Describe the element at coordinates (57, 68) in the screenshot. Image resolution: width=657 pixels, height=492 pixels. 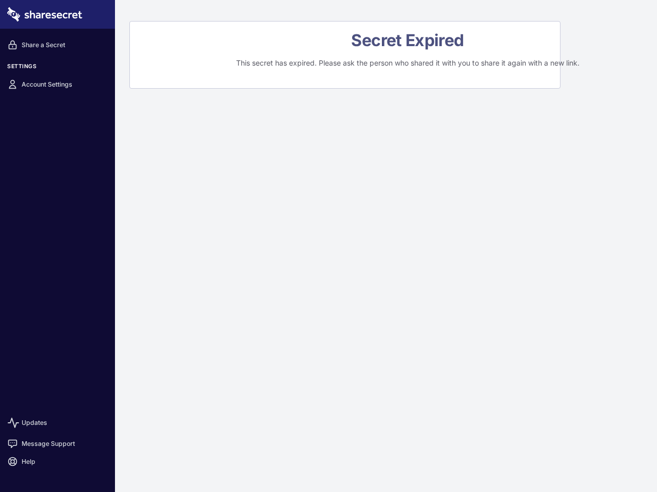
I see `h3: Settings` at that location.